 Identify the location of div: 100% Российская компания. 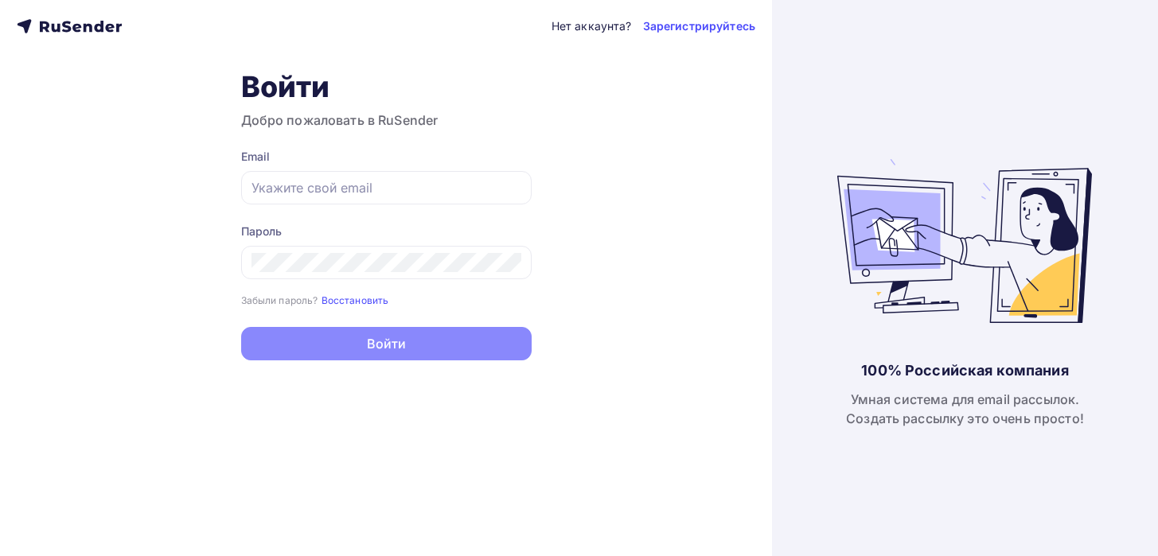
(964, 371).